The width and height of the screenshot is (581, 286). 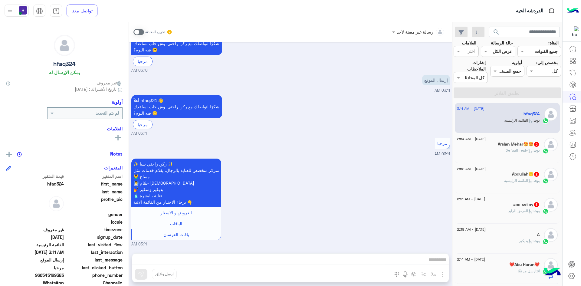 What do you see at coordinates (496, 33) in the screenshot?
I see `button: search` at bounding box center [496, 33].